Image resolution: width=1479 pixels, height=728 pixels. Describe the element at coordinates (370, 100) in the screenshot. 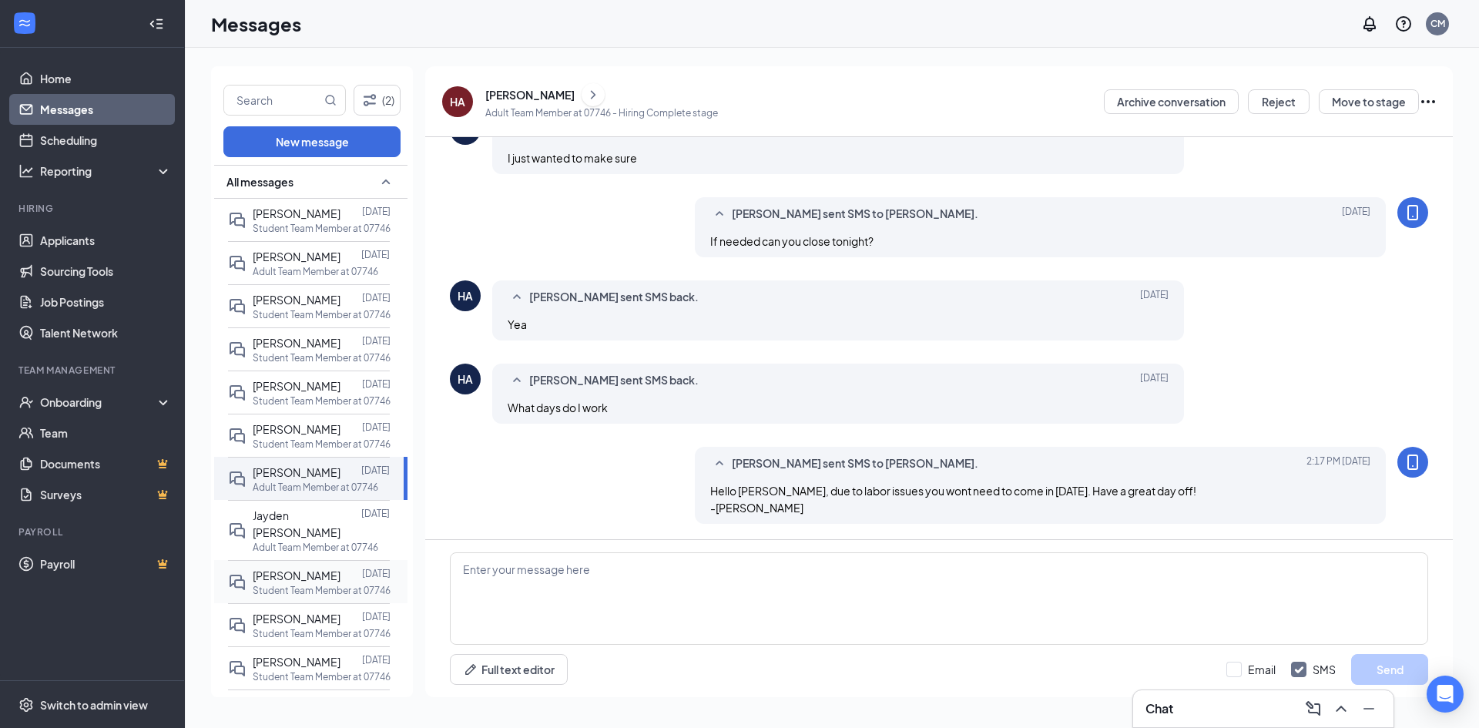

I see `svg: Filter` at that location.